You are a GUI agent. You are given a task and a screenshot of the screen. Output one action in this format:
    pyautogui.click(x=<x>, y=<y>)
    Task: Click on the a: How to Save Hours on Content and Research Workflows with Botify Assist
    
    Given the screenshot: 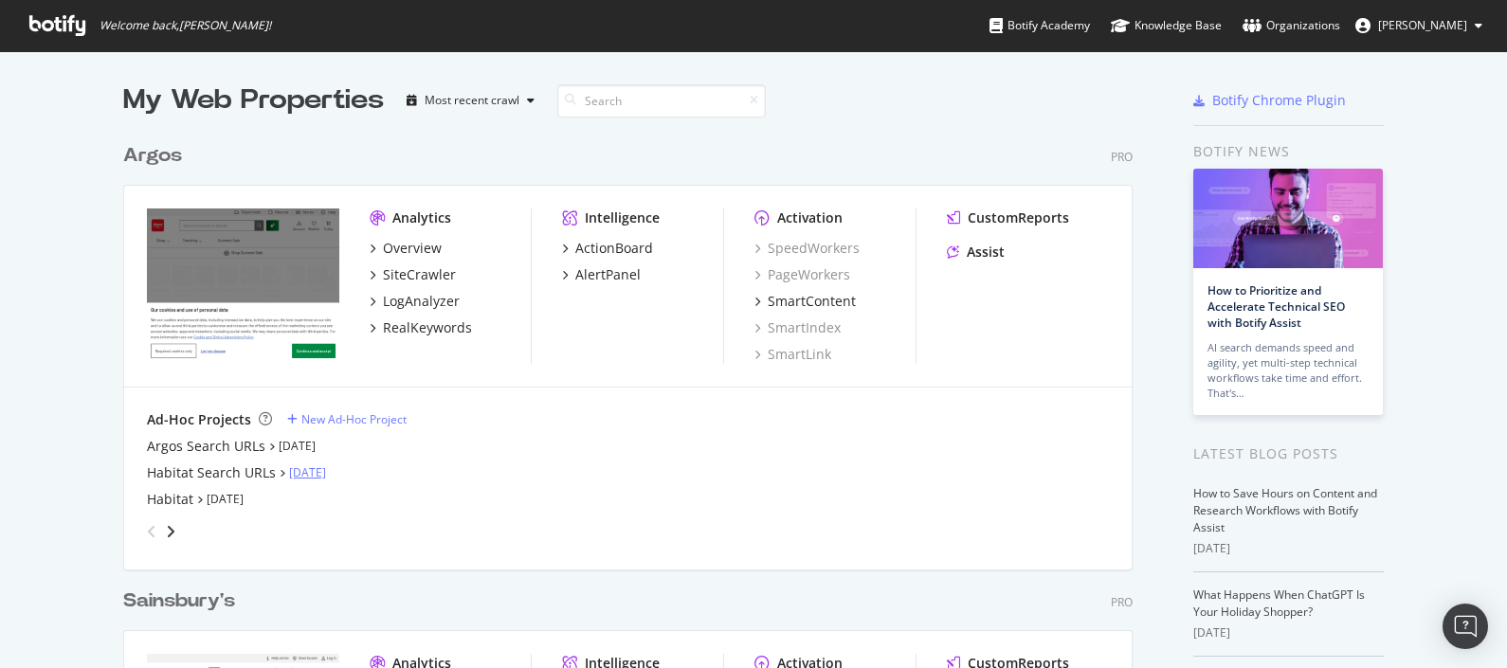 What is the action you would take?
    pyautogui.click(x=1285, y=510)
    